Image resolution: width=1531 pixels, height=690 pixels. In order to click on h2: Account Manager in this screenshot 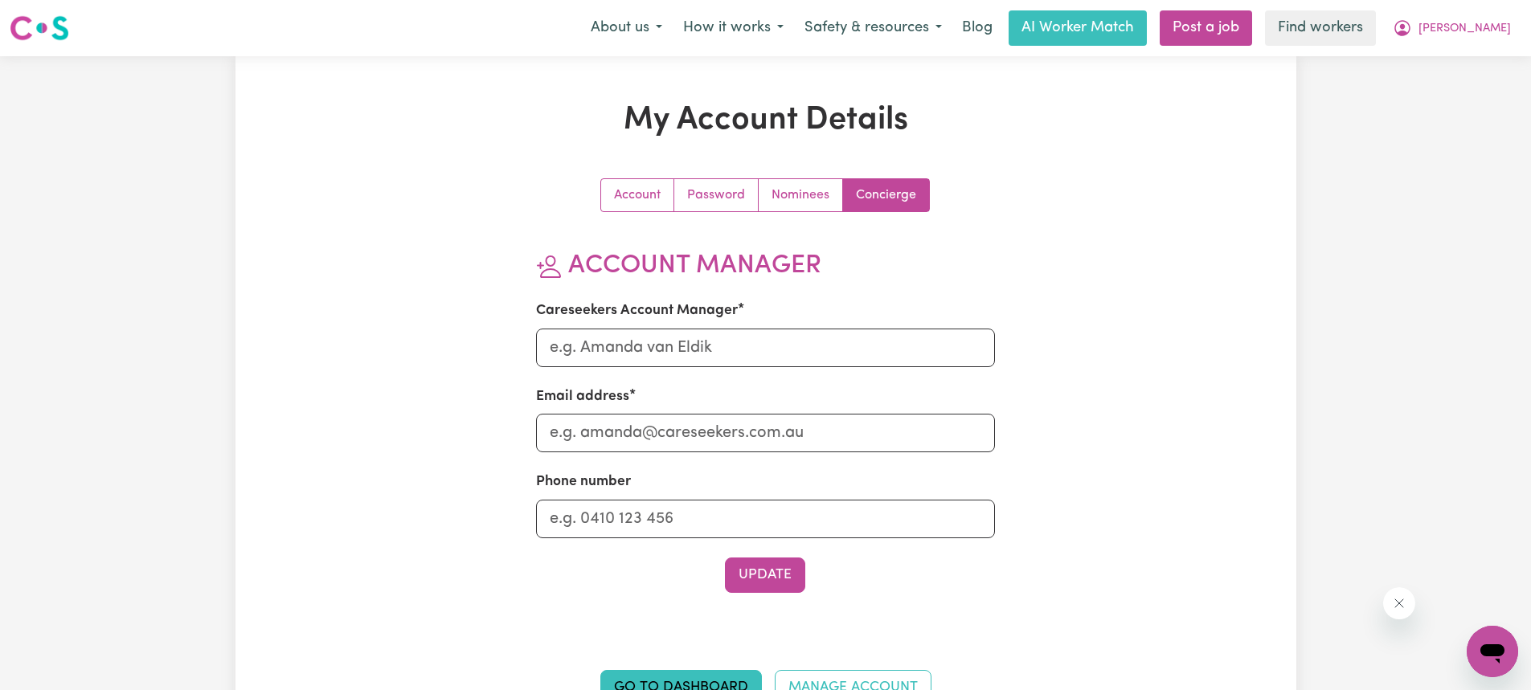, I will do `click(765, 266)`.